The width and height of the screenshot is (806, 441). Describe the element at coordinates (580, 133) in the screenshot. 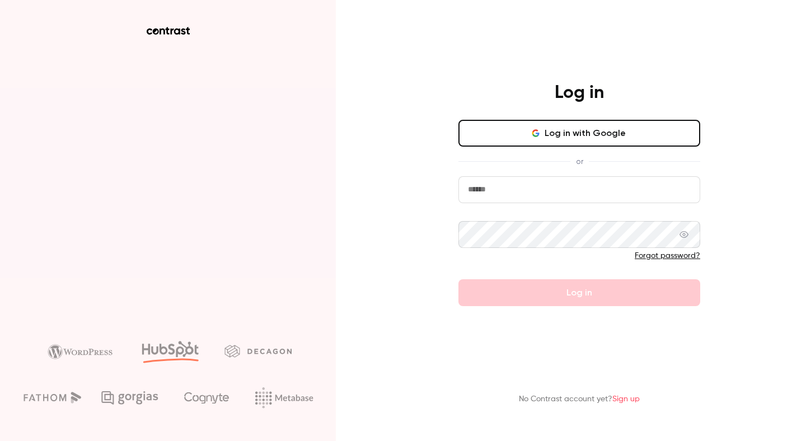

I see `button: Log in with Google` at that location.